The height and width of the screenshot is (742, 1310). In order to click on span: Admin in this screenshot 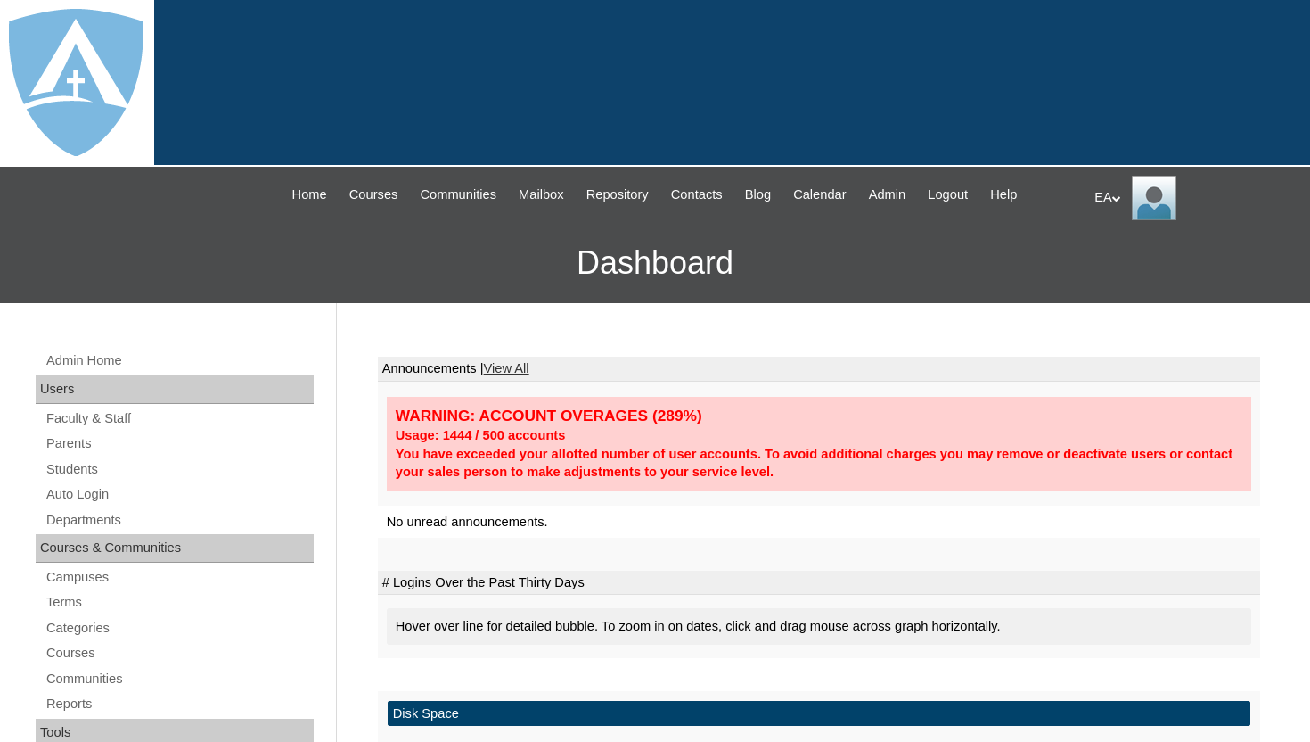, I will do `click(888, 194)`.